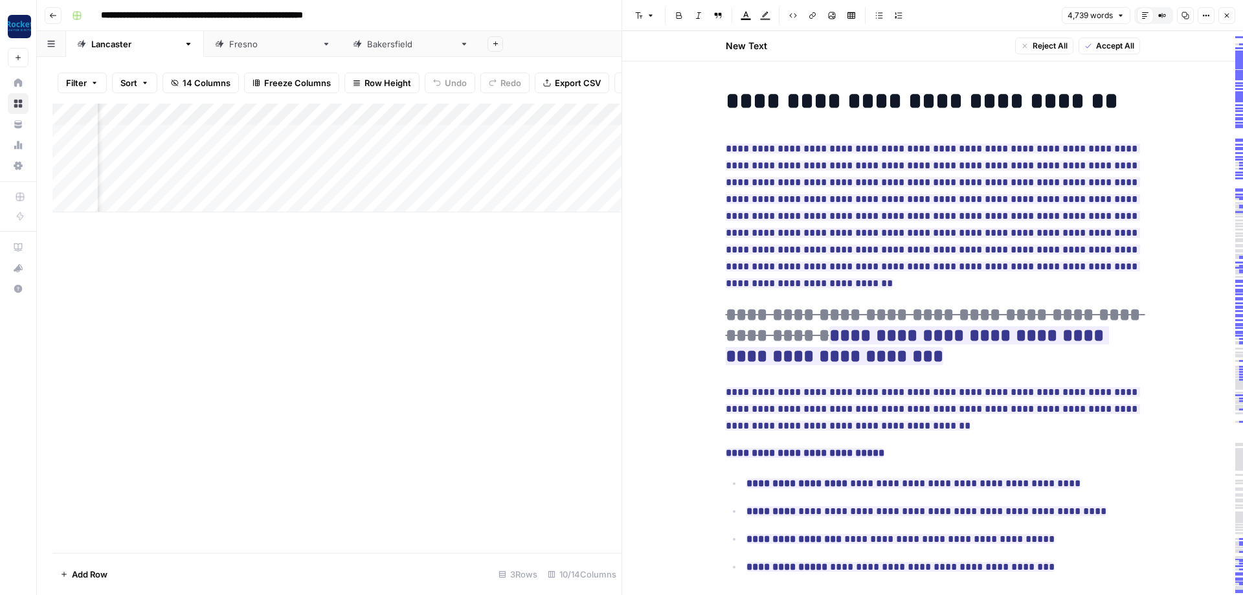  Describe the element at coordinates (89, 574) in the screenshot. I see `span: Add Row` at that location.